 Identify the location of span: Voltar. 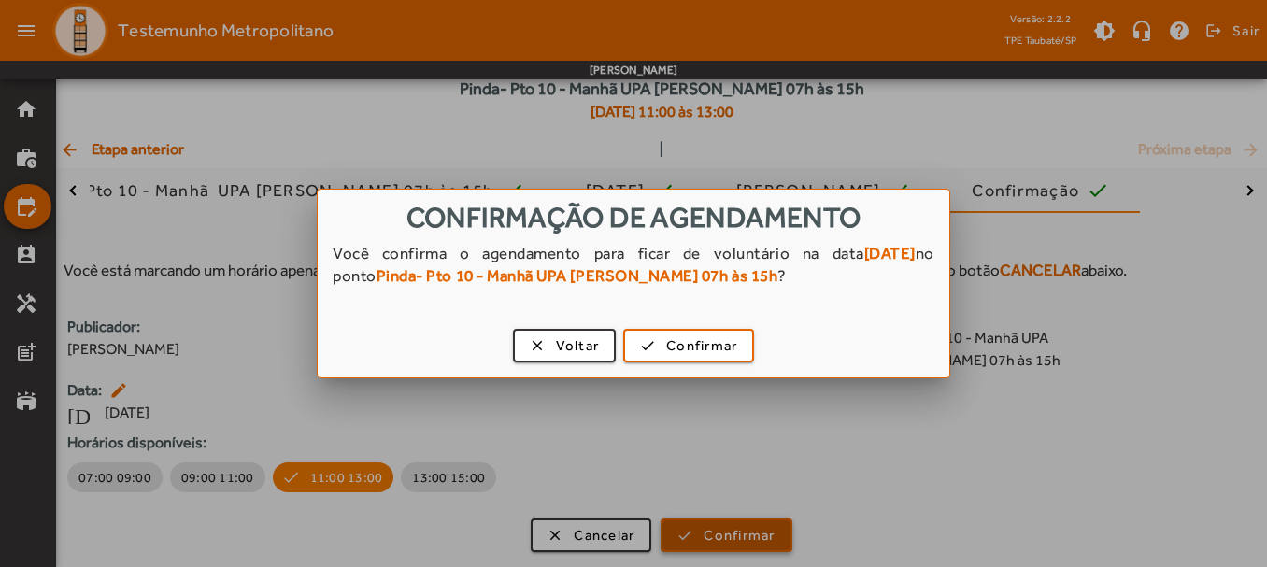
(578, 346).